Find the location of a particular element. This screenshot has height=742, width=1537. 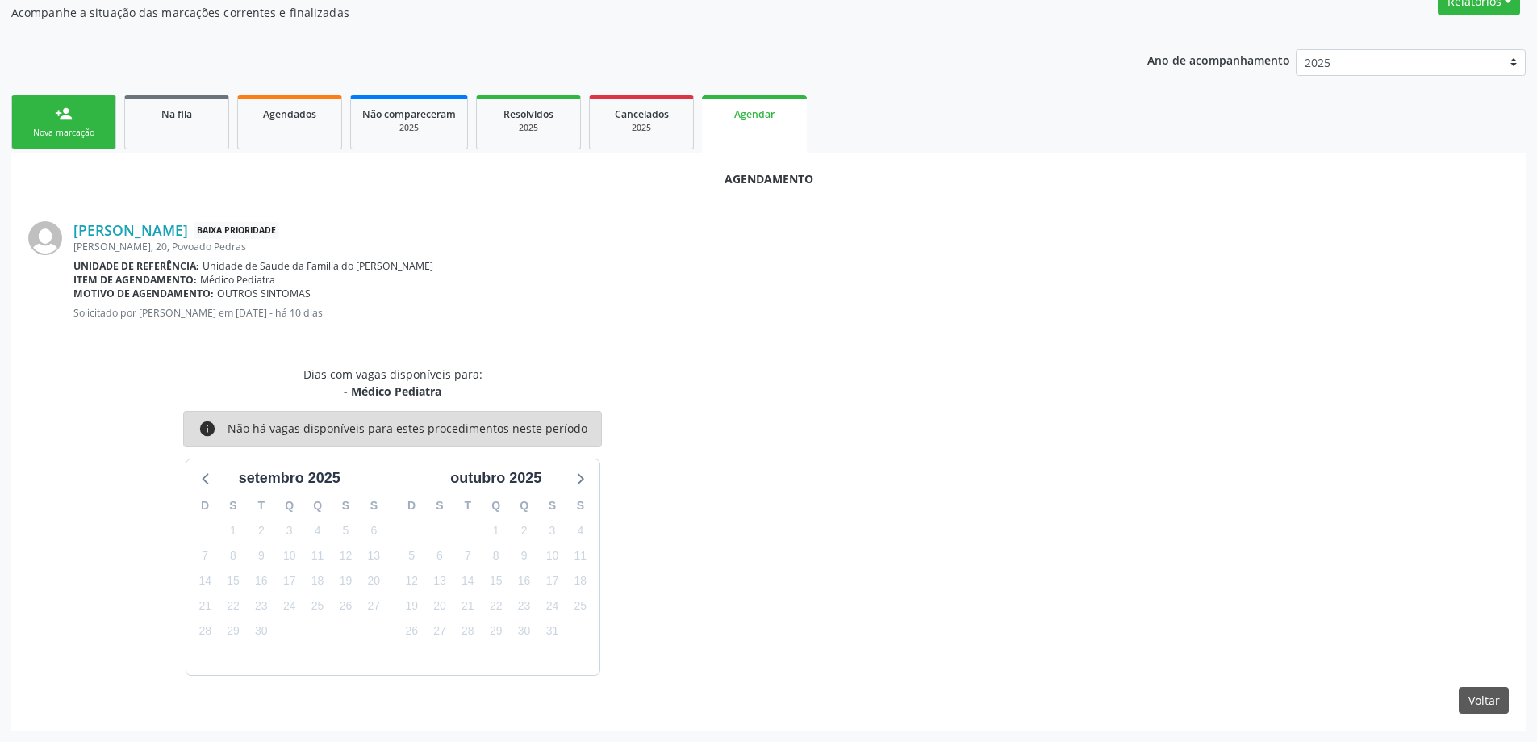

span: quarta-feira, 24 de setembro de 2025 is located at coordinates (290, 606).